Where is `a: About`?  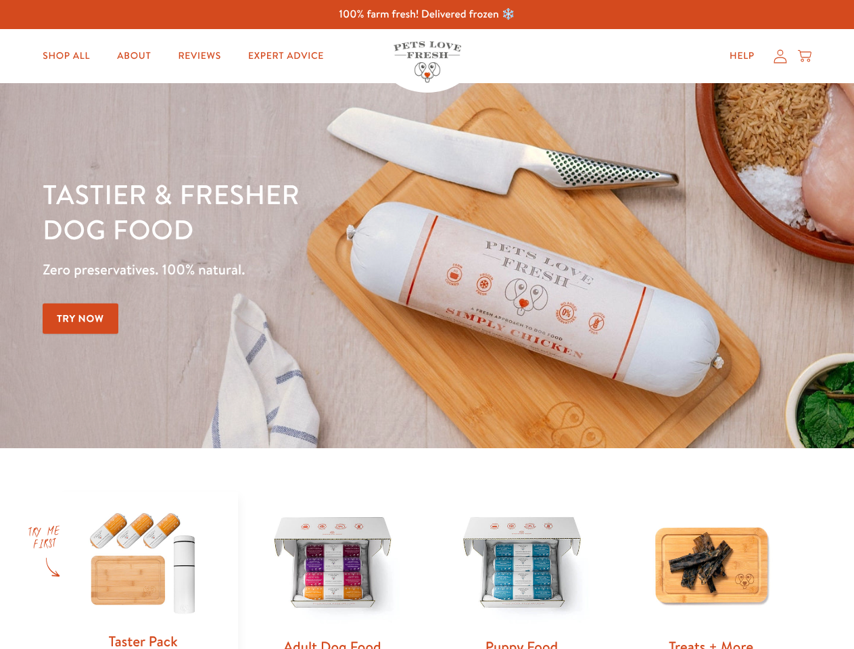
a: About is located at coordinates (134, 56).